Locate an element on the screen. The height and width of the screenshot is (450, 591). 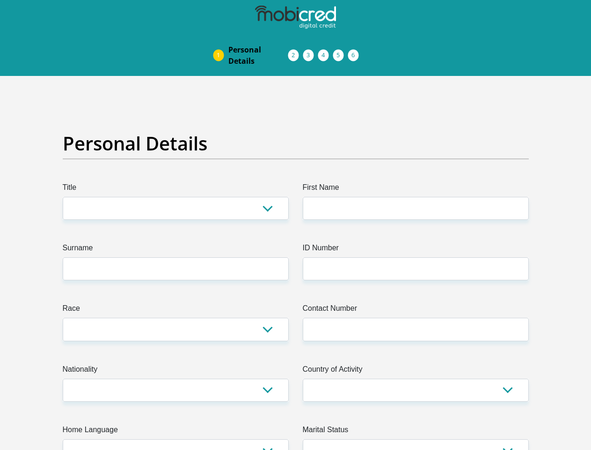
input: ID Number is located at coordinates (416, 268).